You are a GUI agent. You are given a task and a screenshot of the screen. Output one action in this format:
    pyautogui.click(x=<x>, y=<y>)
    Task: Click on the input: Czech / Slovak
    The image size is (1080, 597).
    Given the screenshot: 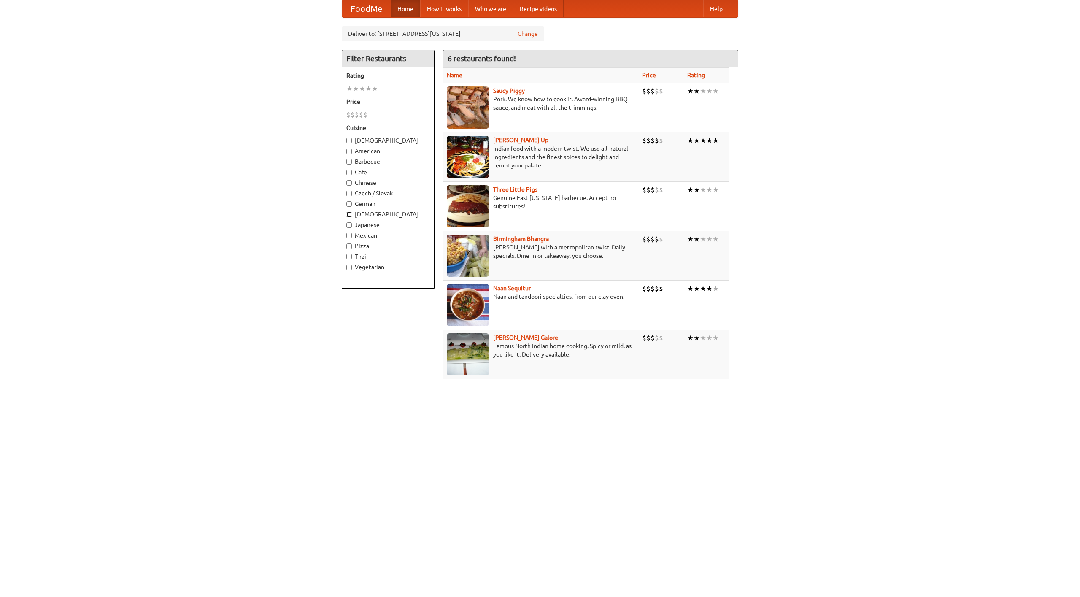 What is the action you would take?
    pyautogui.click(x=349, y=193)
    